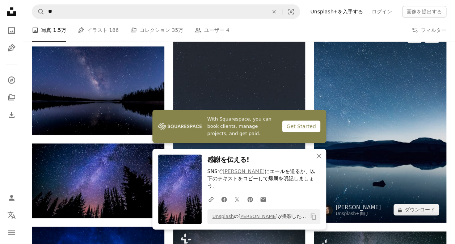 Image resolution: width=455 pixels, height=244 pixels. I want to click on a: ユーザー 4, so click(212, 30).